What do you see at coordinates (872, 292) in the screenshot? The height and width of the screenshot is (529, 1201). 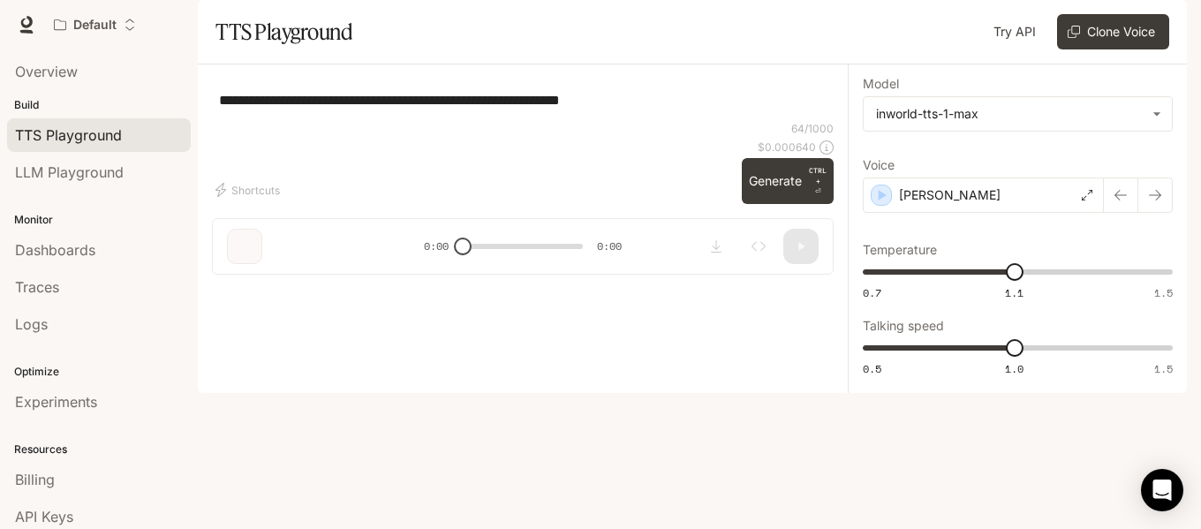 I see `span: 0.7` at bounding box center [872, 292].